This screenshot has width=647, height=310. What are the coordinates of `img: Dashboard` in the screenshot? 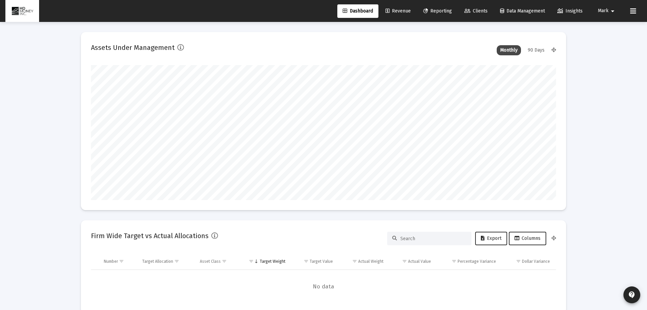 It's located at (22, 11).